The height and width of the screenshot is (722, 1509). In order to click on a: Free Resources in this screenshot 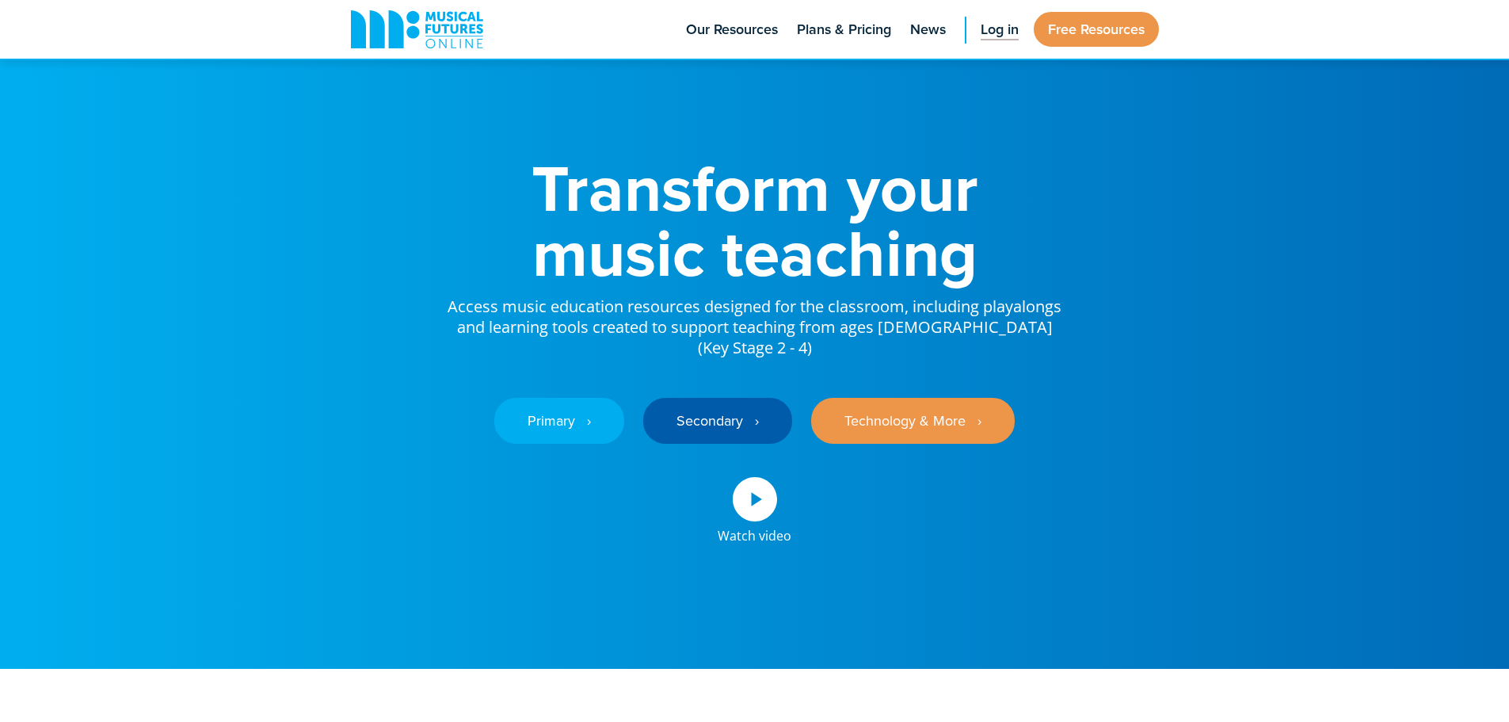, I will do `click(1096, 29)`.